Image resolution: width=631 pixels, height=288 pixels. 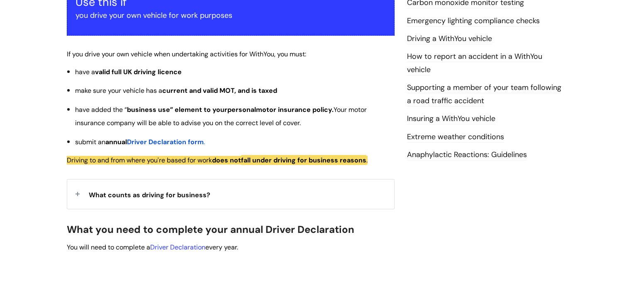 What do you see at coordinates (166, 142) in the screenshot?
I see `a: Driver Declaration form.` at bounding box center [166, 142].